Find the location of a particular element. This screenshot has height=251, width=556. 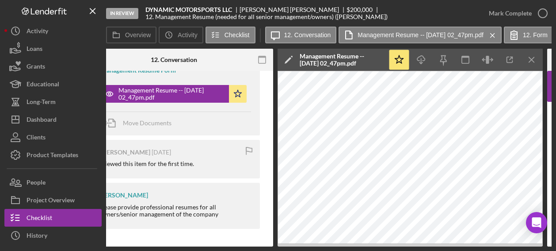

a: Long-Term is located at coordinates (53, 102).